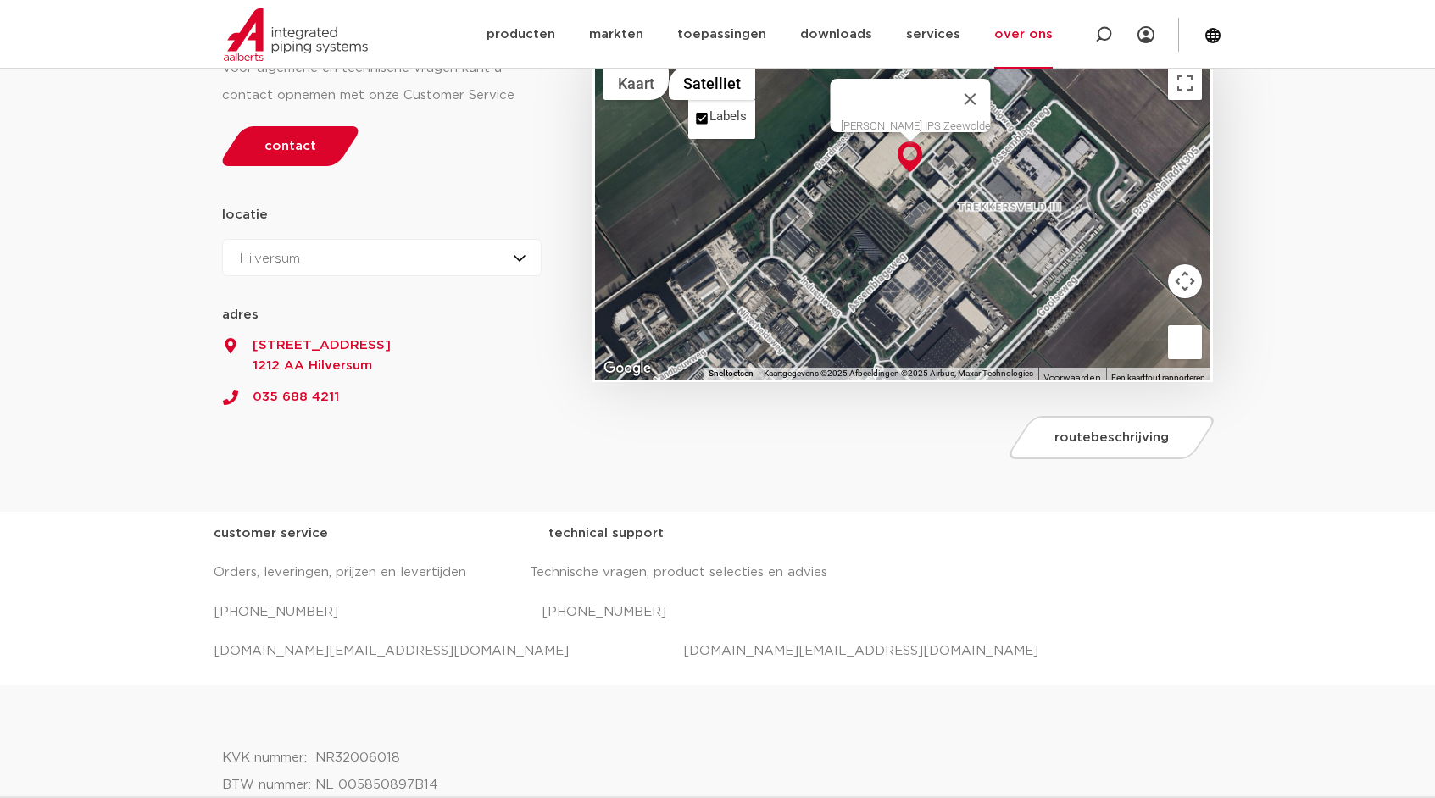 The image size is (1435, 798). What do you see at coordinates (636, 83) in the screenshot?
I see `button: Stratenkaart tonen` at bounding box center [636, 83].